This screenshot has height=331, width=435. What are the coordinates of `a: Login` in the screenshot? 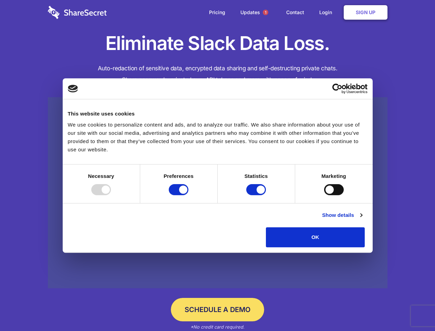 It's located at (327, 12).